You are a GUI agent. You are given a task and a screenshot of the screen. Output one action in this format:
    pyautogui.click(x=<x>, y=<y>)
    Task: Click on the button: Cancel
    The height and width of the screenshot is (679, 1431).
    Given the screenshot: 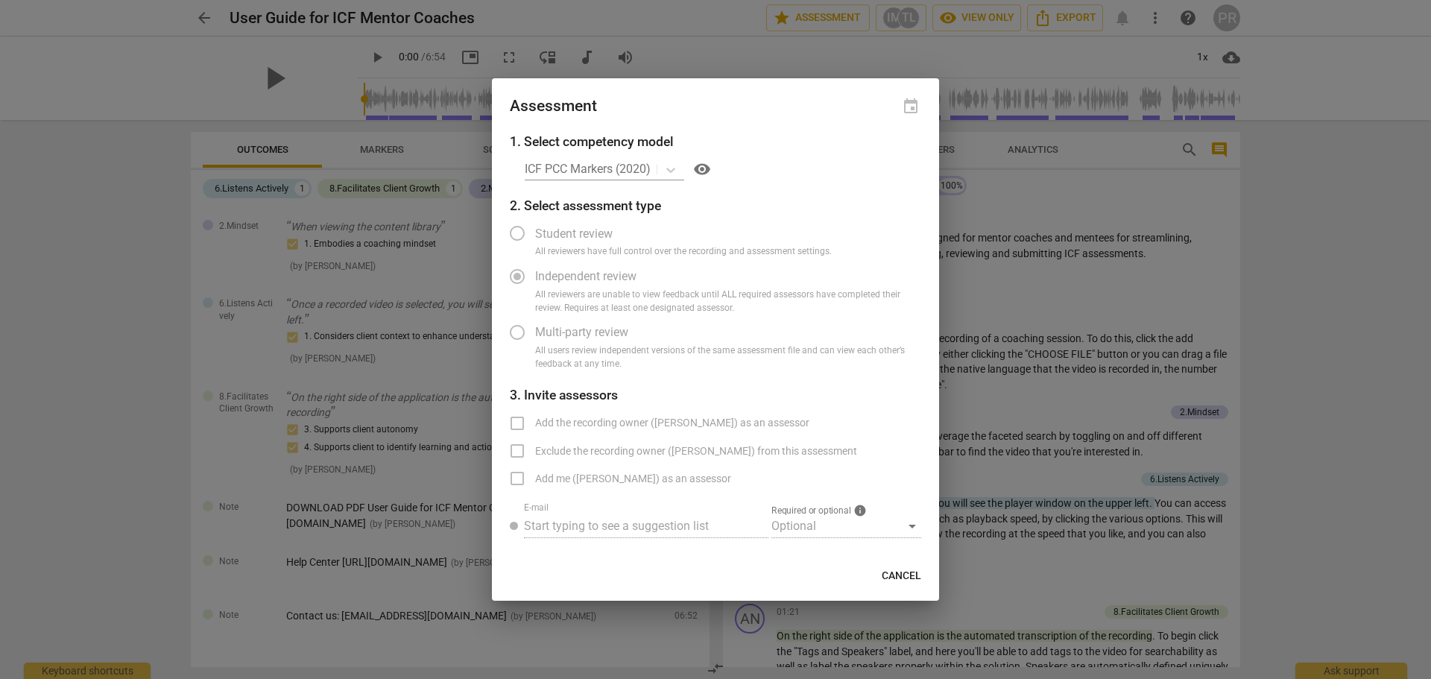 What is the action you would take?
    pyautogui.click(x=901, y=575)
    